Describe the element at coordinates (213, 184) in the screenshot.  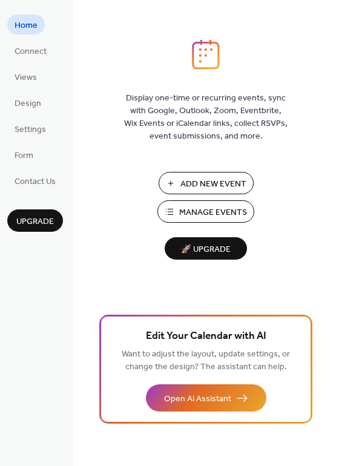
I see `span: Add New Event` at that location.